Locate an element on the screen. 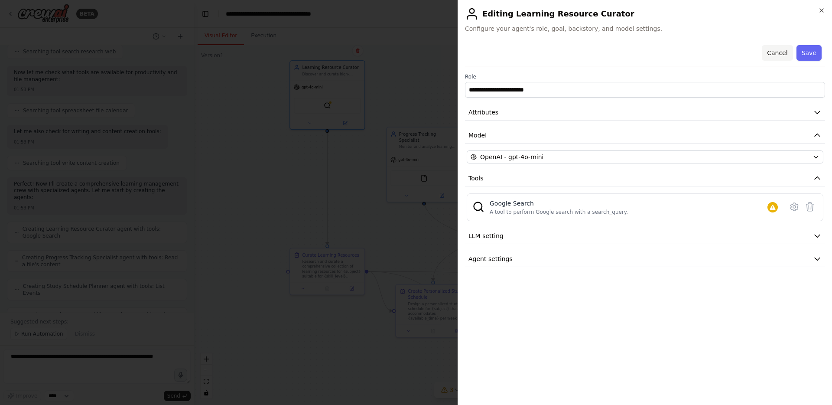  button: LLM setting is located at coordinates (644, 236).